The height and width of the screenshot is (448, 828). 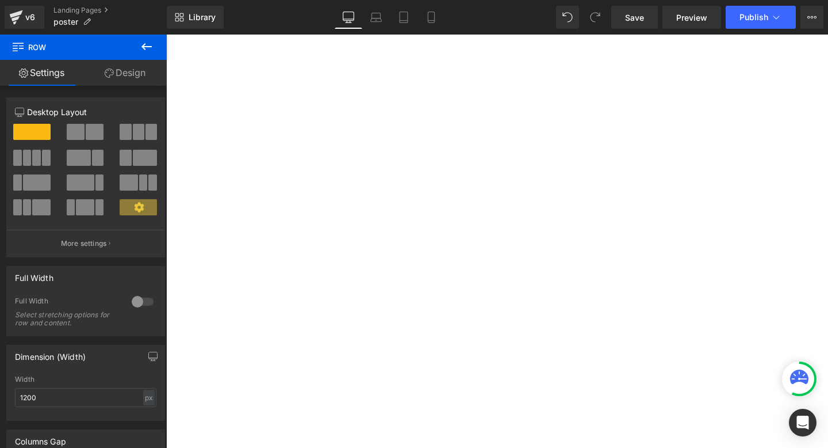 What do you see at coordinates (86, 243) in the screenshot?
I see `button: More settings` at bounding box center [86, 243].